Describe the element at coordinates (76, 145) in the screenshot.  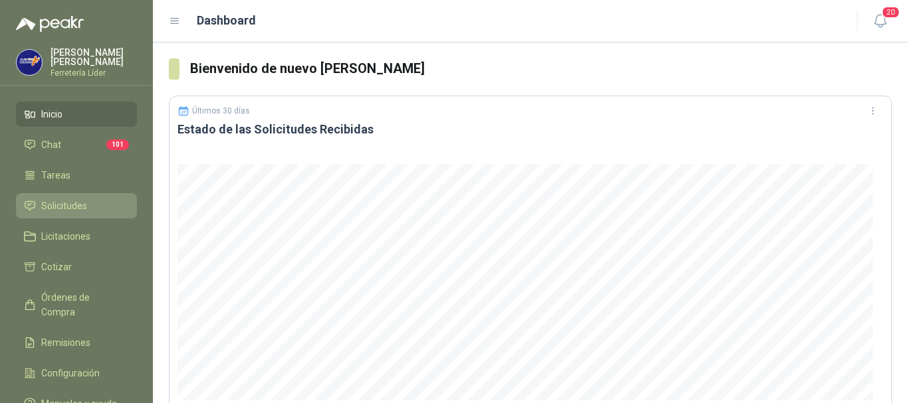
I see `a: Chat101` at that location.